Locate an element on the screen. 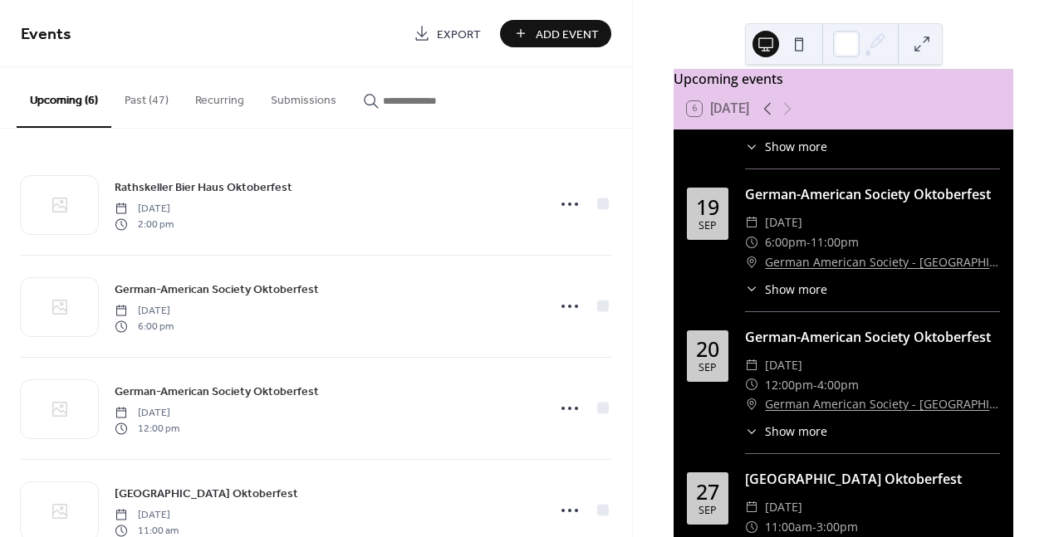 Image resolution: width=1054 pixels, height=537 pixels. span: Export is located at coordinates (458, 34).